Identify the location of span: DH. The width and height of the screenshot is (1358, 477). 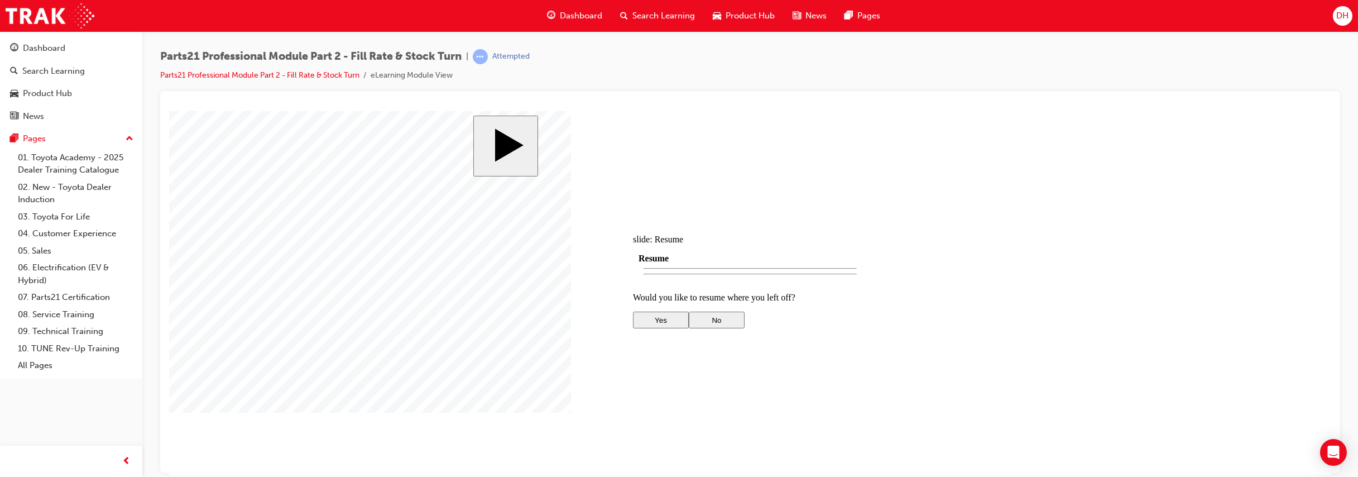
(1342, 16).